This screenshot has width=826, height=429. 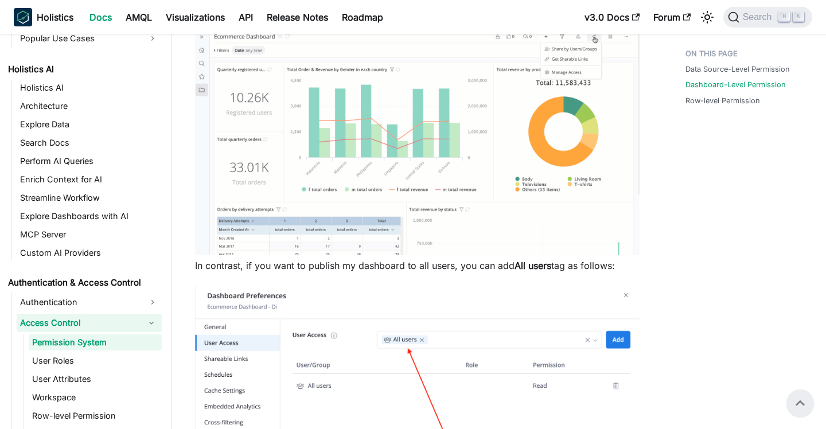 I want to click on a: HolisticsHolistics, so click(x=44, y=17).